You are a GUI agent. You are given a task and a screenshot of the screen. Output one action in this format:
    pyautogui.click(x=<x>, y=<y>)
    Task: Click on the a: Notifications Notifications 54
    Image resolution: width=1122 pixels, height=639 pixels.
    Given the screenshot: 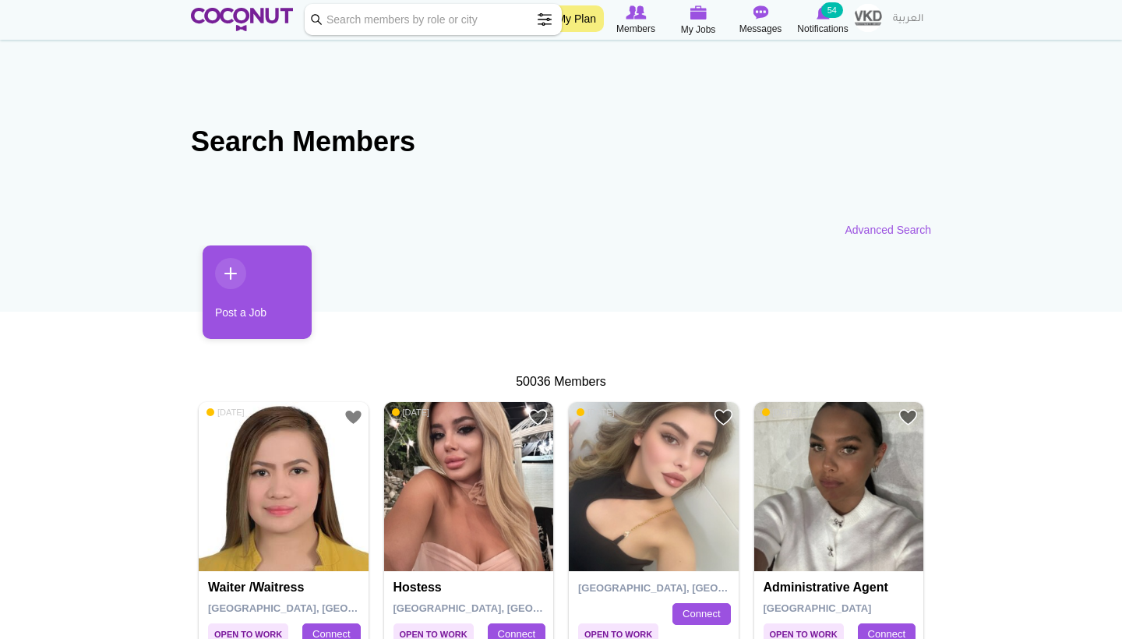 What is the action you would take?
    pyautogui.click(x=823, y=20)
    